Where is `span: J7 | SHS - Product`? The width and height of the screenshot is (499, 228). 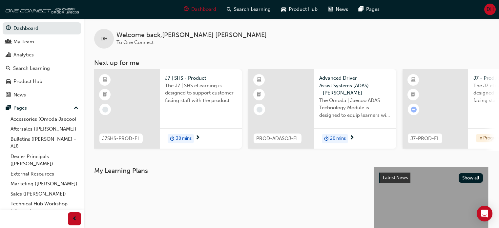 span: J7 | SHS - Product is located at coordinates (201, 78).